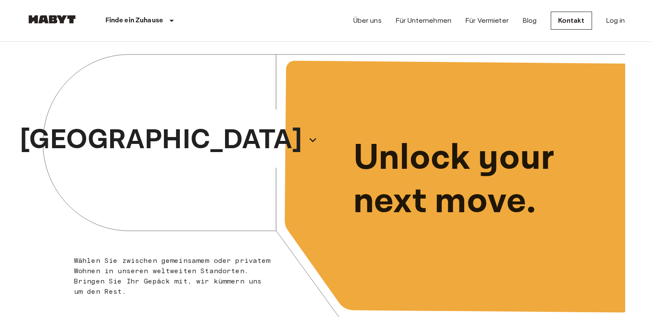  Describe the element at coordinates (615, 21) in the screenshot. I see `a: Log in` at that location.